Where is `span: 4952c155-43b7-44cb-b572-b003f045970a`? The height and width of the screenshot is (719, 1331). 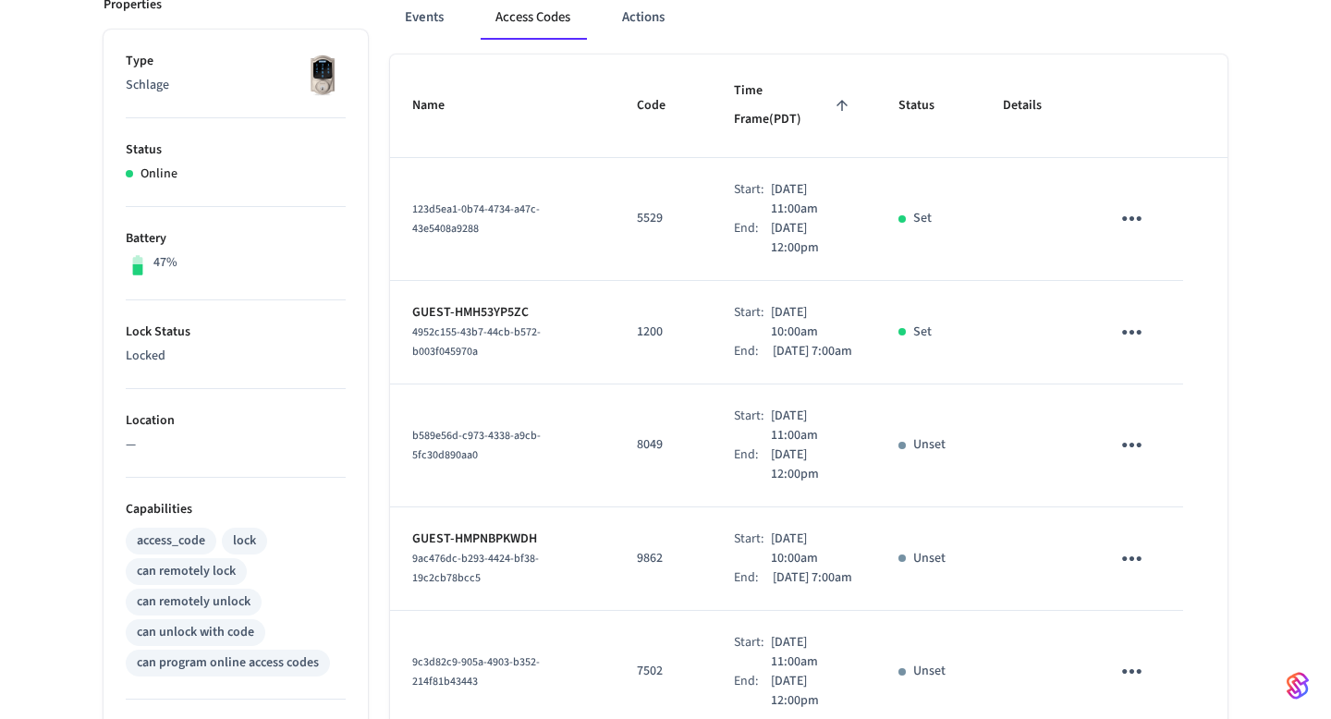 span: 4952c155-43b7-44cb-b572-b003f045970a is located at coordinates (476, 342).